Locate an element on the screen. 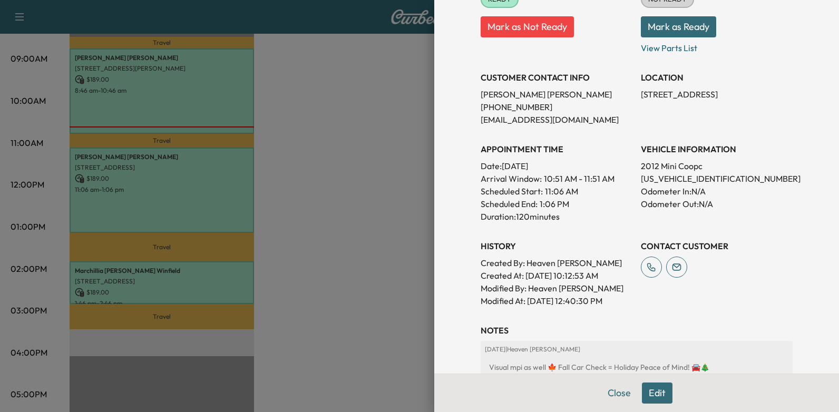 This screenshot has height=412, width=839. p: View Parts List is located at coordinates (717, 46).